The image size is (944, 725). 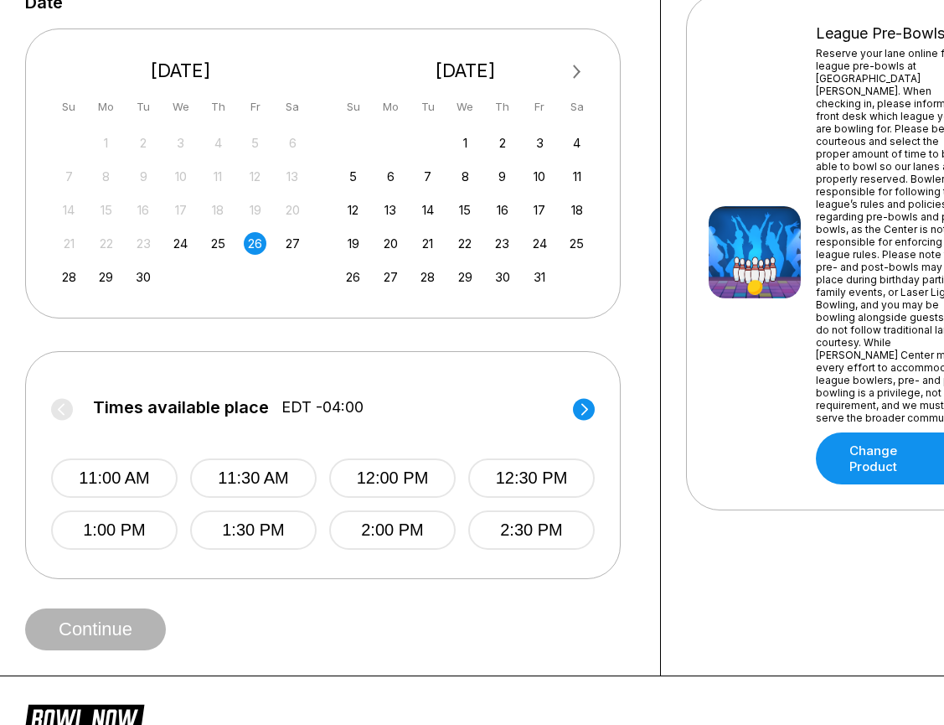 What do you see at coordinates (466, 209) in the screenshot?
I see `div: month 2025-10` at bounding box center [466, 209].